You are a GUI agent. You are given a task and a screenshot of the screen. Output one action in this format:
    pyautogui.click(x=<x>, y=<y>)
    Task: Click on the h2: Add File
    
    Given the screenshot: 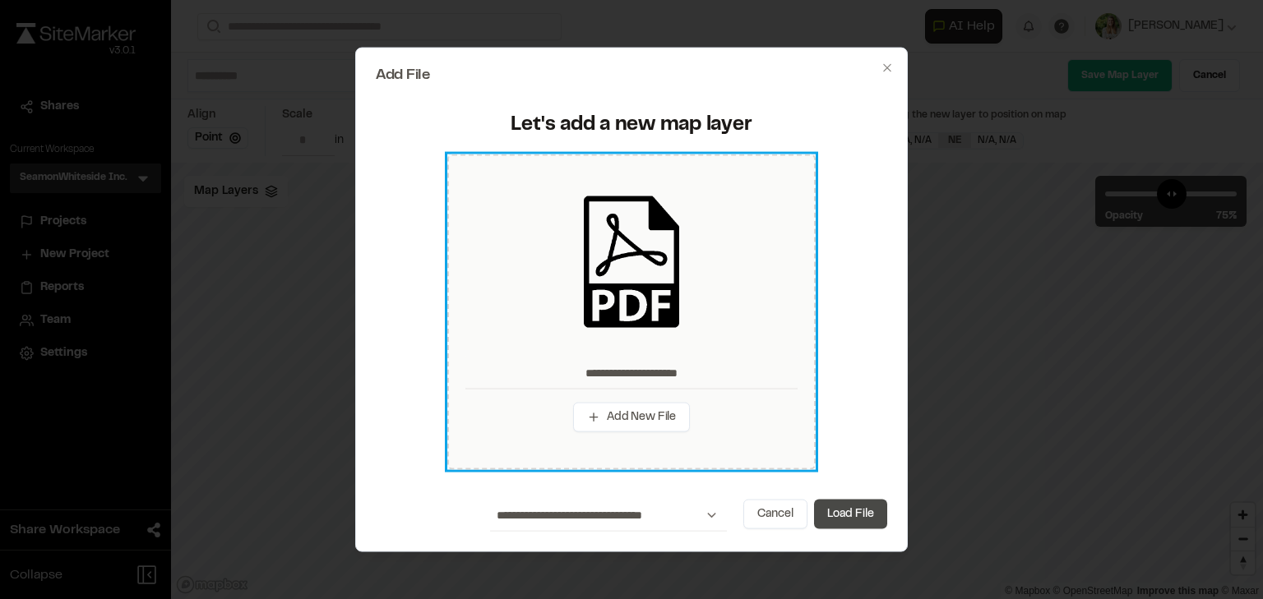 What is the action you would take?
    pyautogui.click(x=631, y=75)
    